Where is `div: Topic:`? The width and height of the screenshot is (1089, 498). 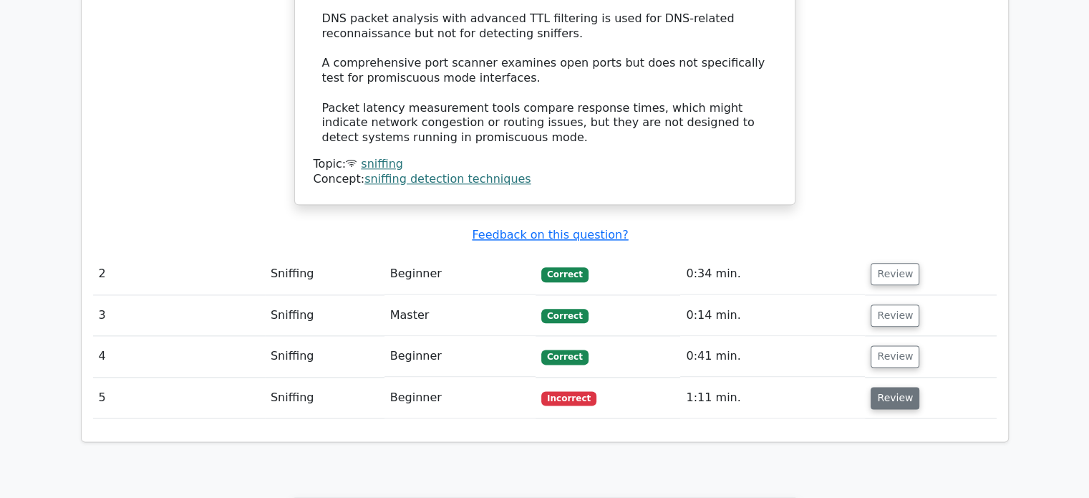 div: Topic: is located at coordinates (545, 164).